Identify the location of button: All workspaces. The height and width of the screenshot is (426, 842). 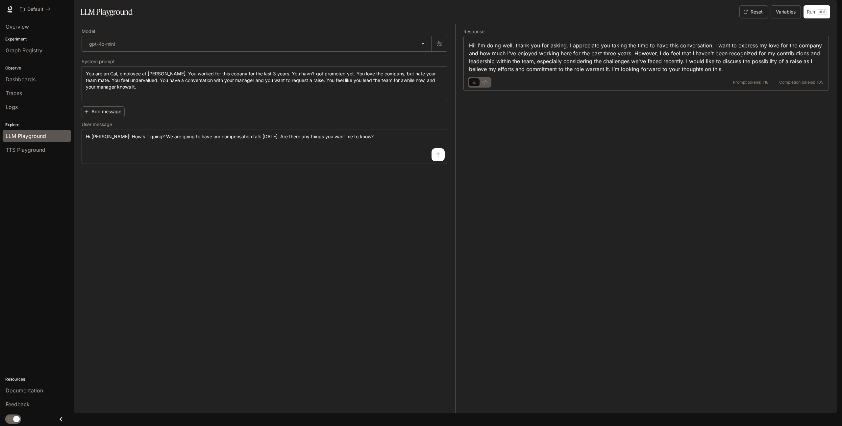
(35, 9).